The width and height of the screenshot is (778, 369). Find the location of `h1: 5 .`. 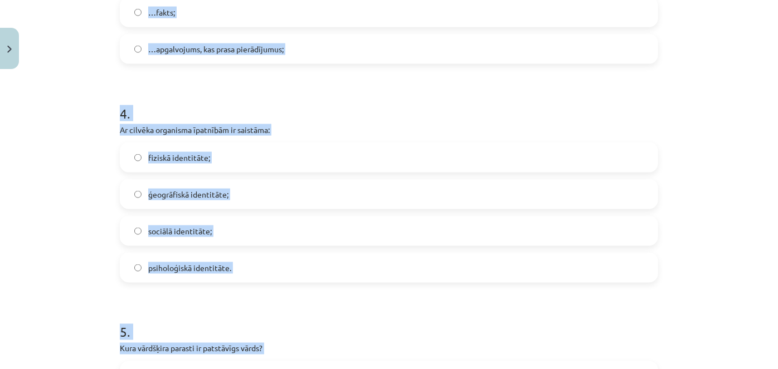

h1: 5 . is located at coordinates (389, 323).